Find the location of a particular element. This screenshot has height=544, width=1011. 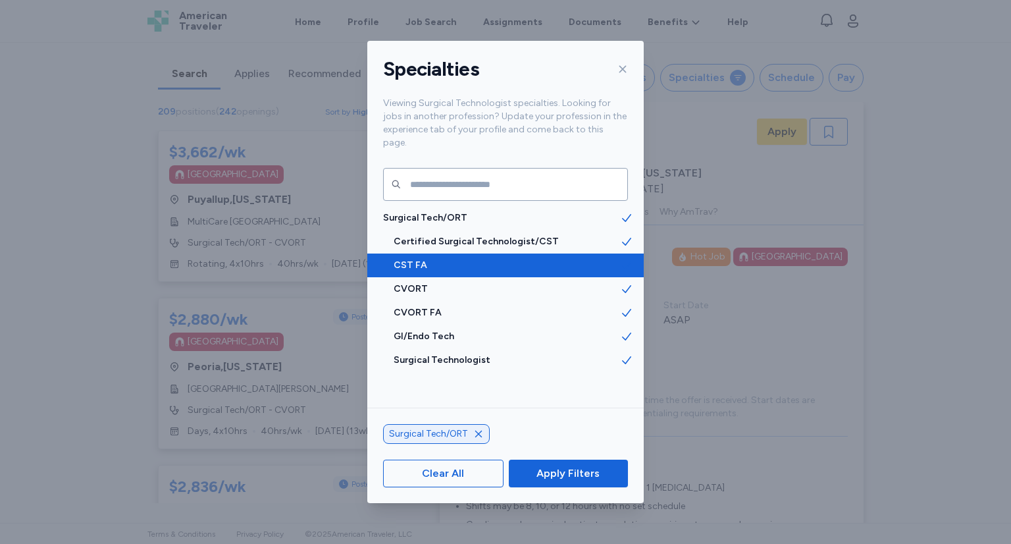

span: Surgical Technologist is located at coordinates (507, 360).